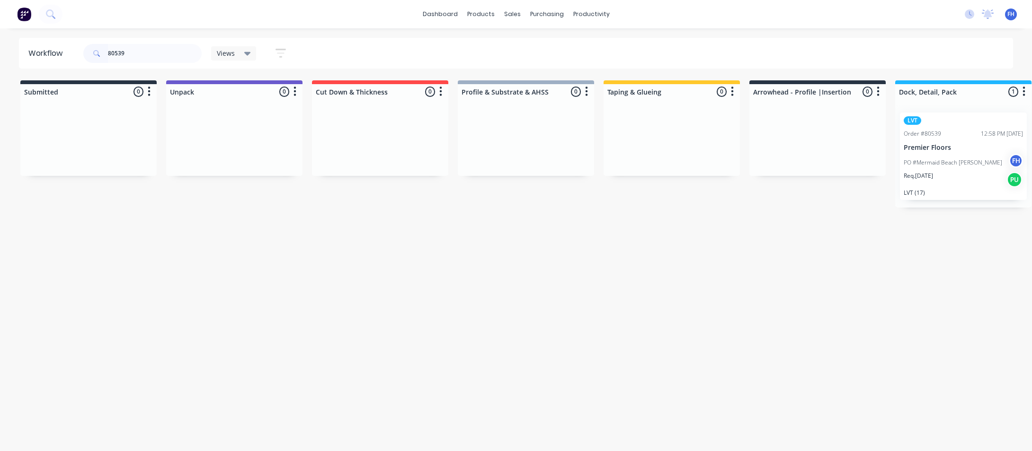 This screenshot has width=1032, height=451. Describe the element at coordinates (1015, 161) in the screenshot. I see `div: FH` at that location.